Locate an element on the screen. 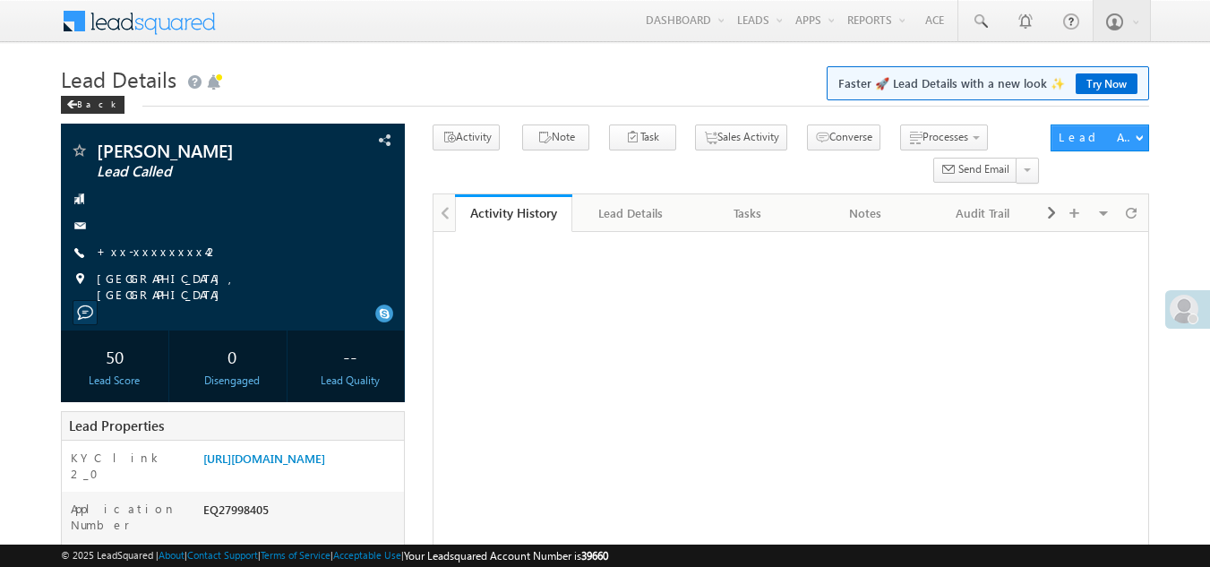 This screenshot has height=567, width=1210. div: Audit Trail is located at coordinates (981, 213).